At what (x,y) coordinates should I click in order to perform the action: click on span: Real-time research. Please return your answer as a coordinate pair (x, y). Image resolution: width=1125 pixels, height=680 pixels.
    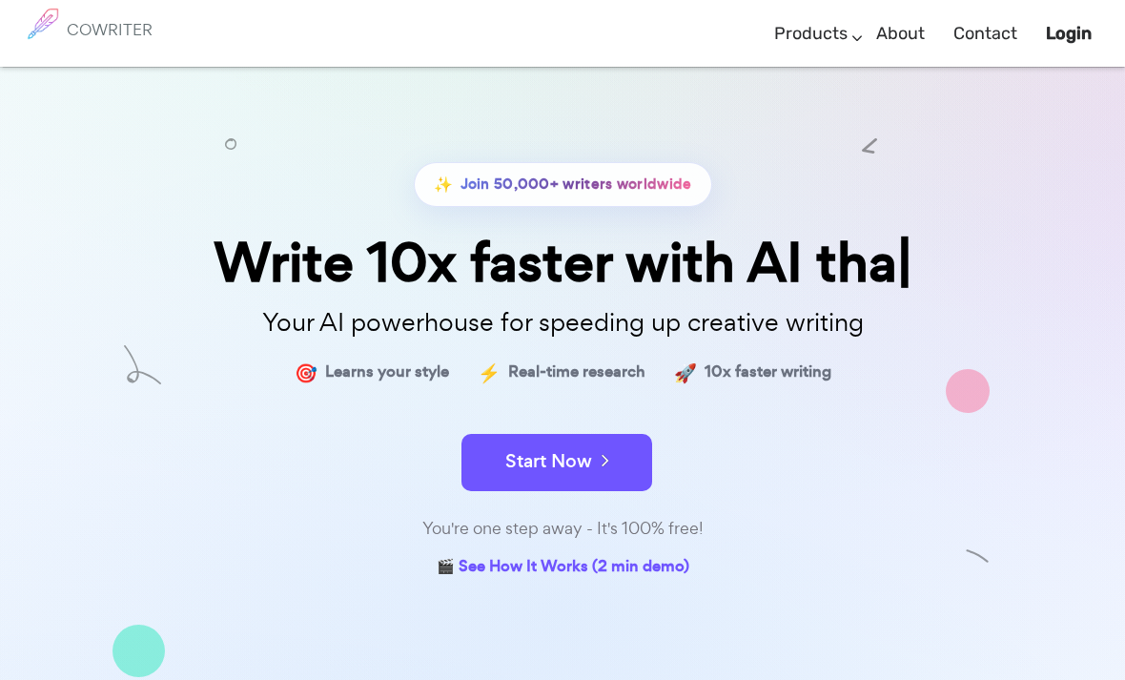
    Looking at the image, I should click on (577, 372).